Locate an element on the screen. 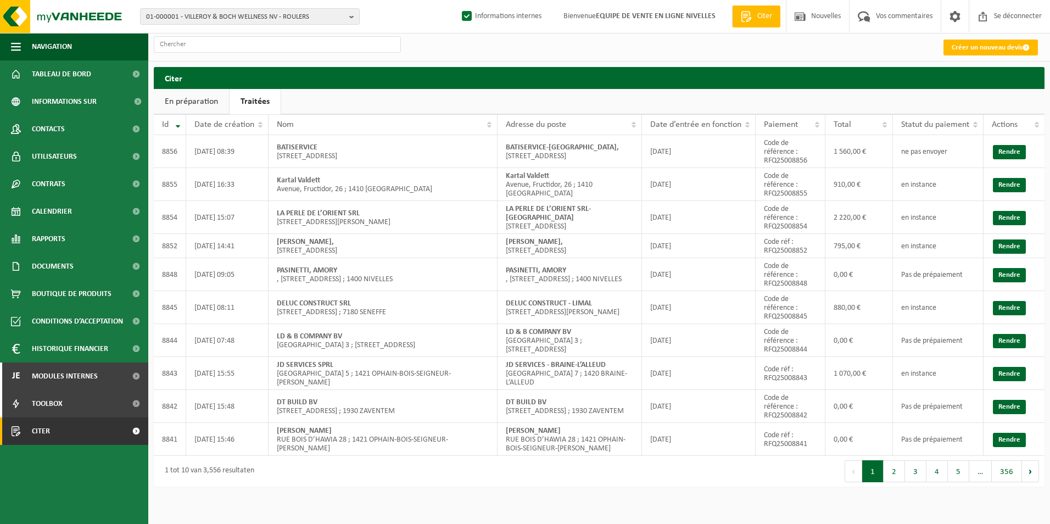  span: Modules internes is located at coordinates (65, 376).